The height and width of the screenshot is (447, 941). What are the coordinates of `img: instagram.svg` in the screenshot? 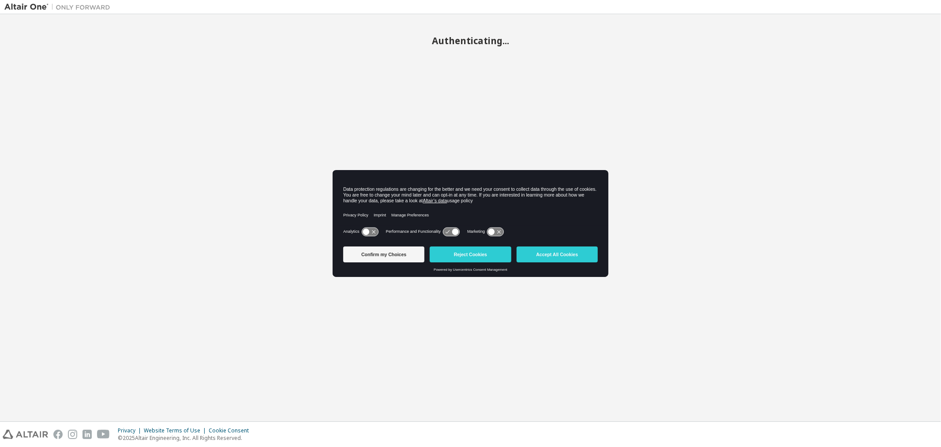 It's located at (72, 434).